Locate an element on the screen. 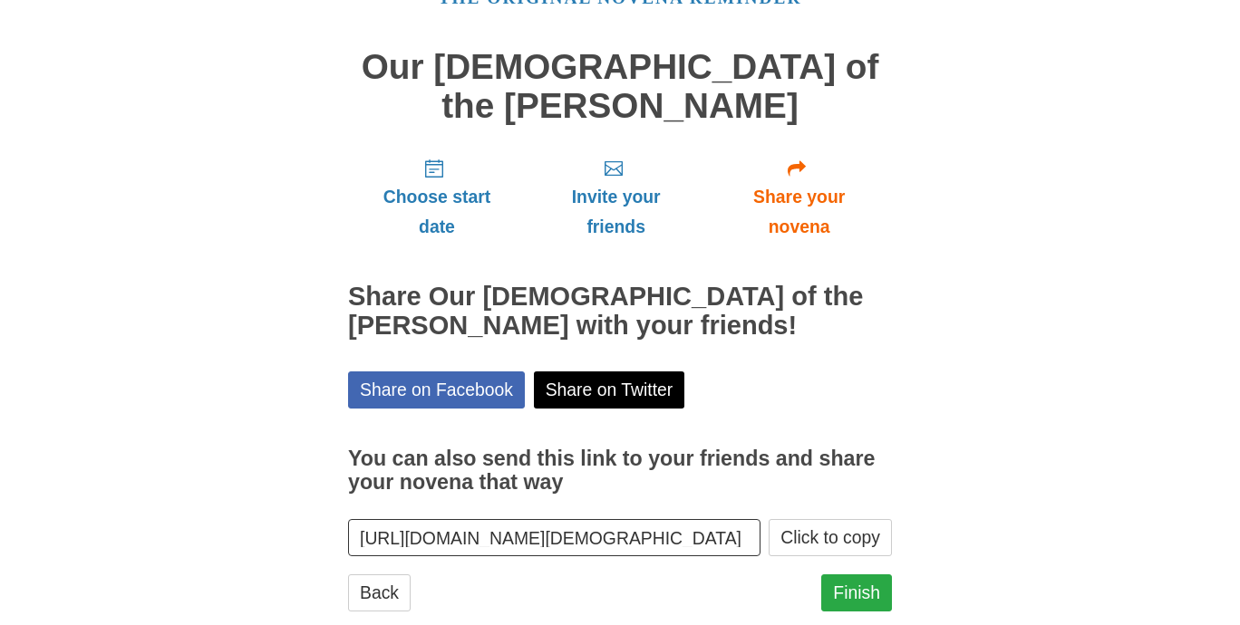 The width and height of the screenshot is (1240, 625). a: Finish is located at coordinates (857, 593).